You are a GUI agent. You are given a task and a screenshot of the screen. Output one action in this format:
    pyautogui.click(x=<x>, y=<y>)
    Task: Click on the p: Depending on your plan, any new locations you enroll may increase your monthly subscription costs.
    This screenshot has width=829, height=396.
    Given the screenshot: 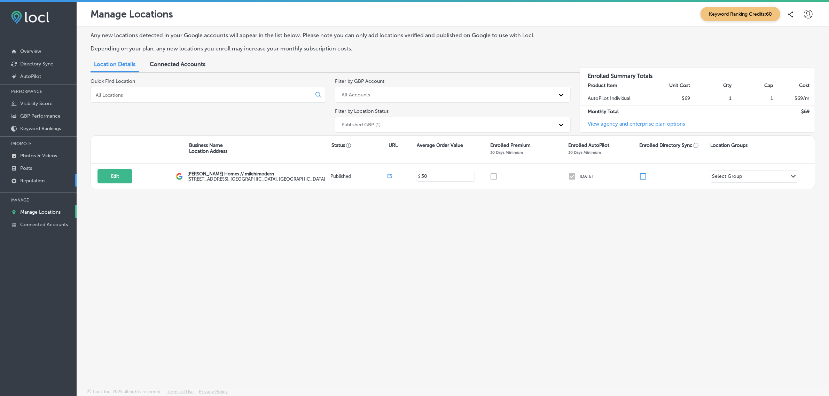 What is the action you would take?
    pyautogui.click(x=326, y=48)
    